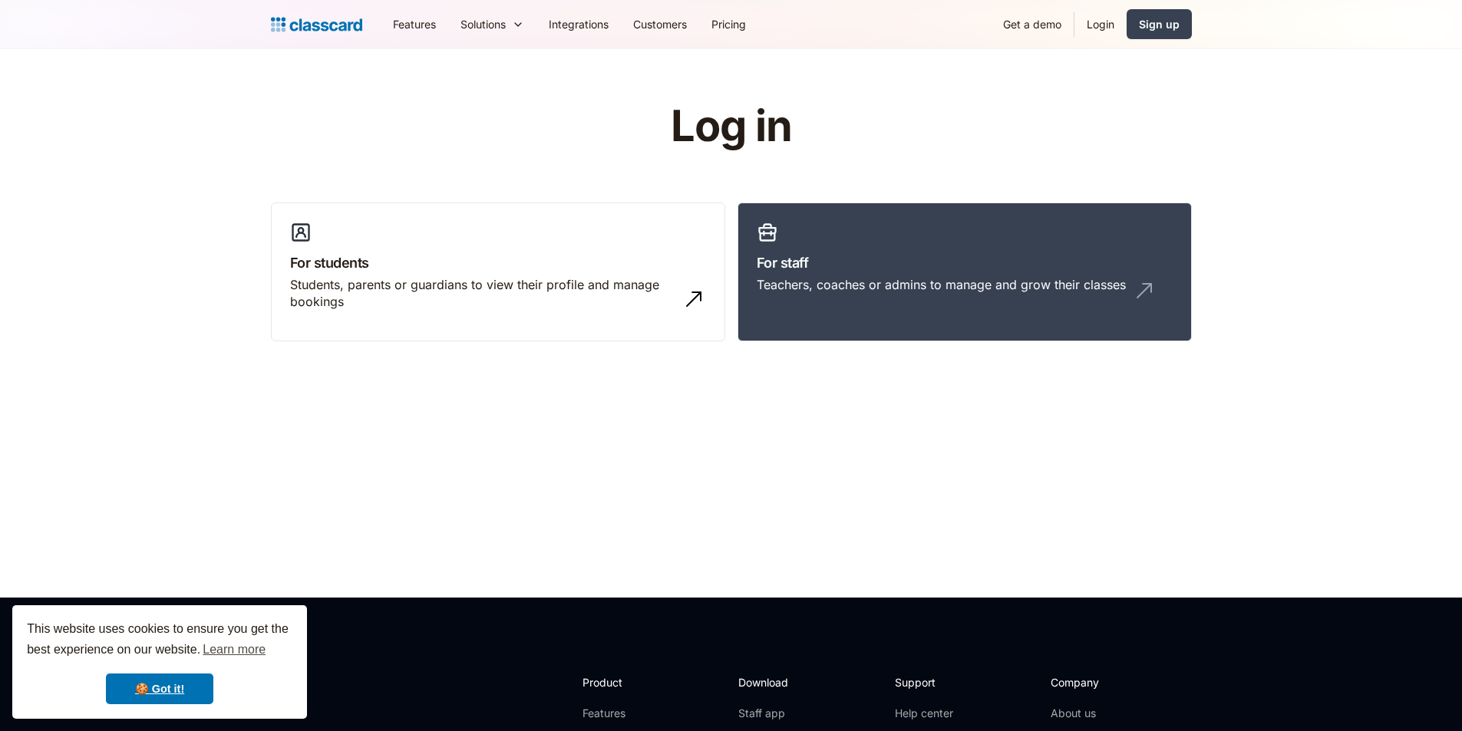 The height and width of the screenshot is (731, 1462). Describe the element at coordinates (965, 272) in the screenshot. I see `a: For staffTeachers, coaches or admins to manage and grow their classes` at that location.